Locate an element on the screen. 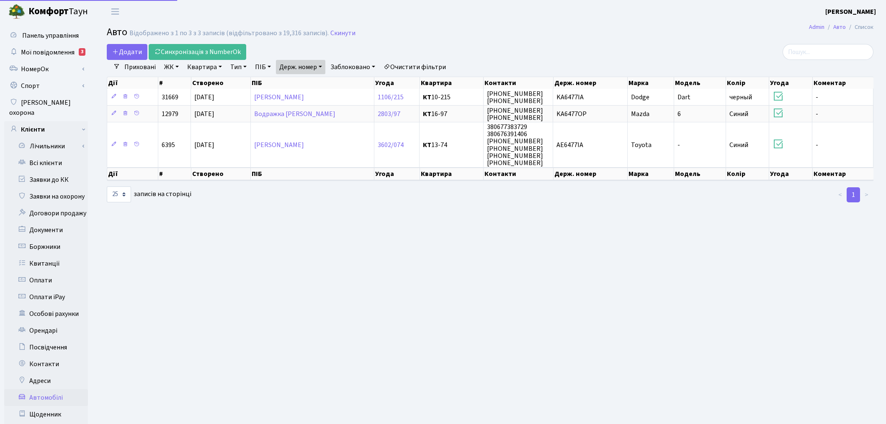 Image resolution: width=886 pixels, height=424 pixels. span: АЕ6477ІА is located at coordinates (570, 145).